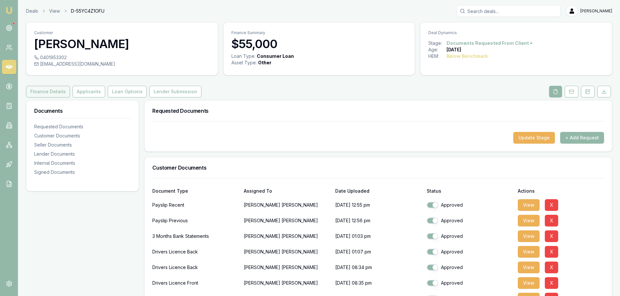 This screenshot has height=296, width=620. Describe the element at coordinates (437, 43) in the screenshot. I see `div: Stage:` at that location.